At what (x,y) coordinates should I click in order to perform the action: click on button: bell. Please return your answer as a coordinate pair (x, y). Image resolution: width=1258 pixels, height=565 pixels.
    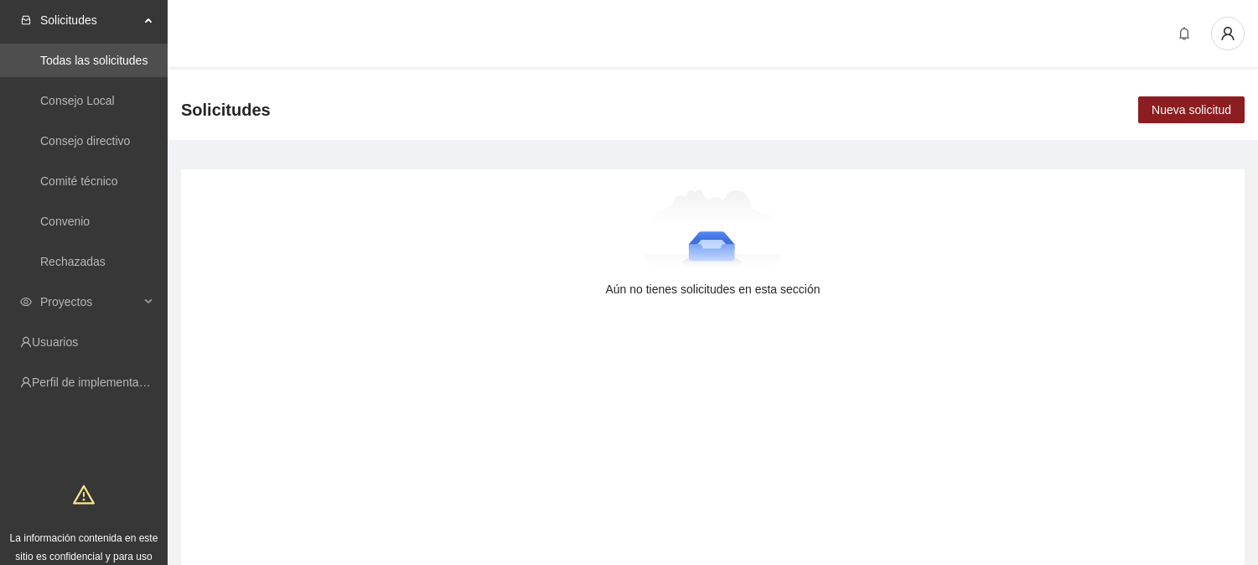
    Looking at the image, I should click on (1184, 34).